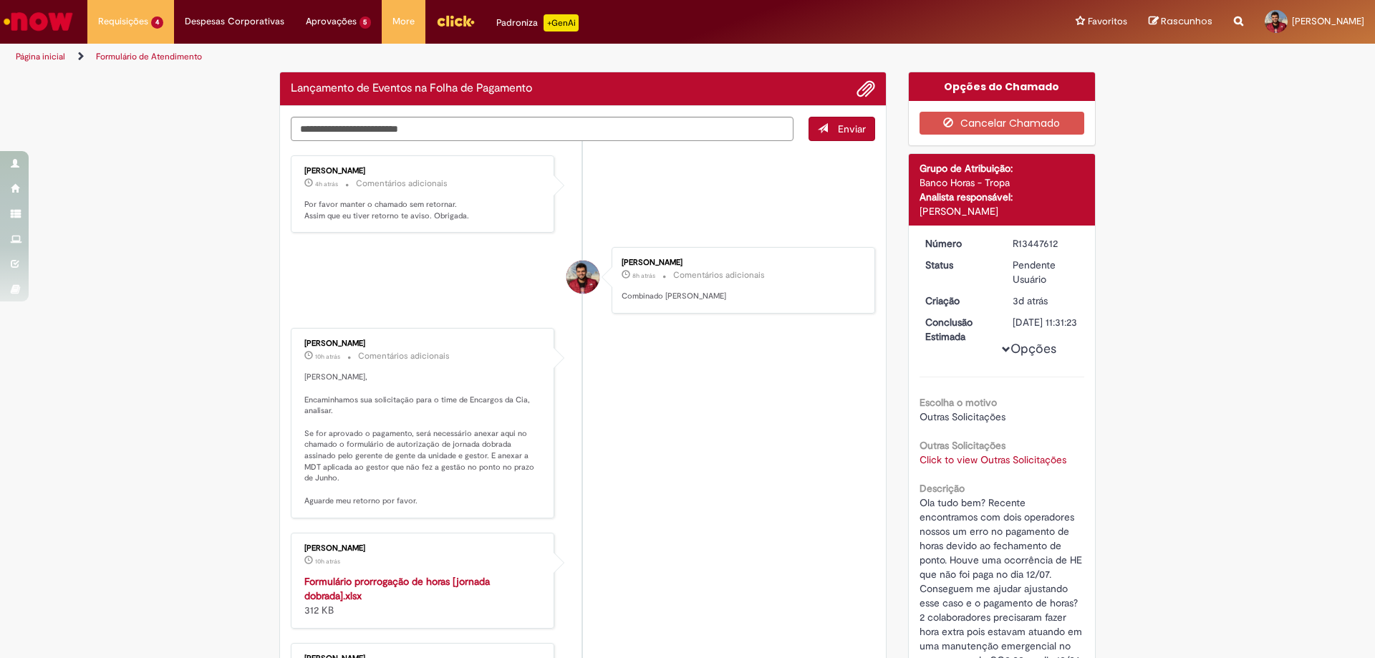  Describe the element at coordinates (1046, 301) in the screenshot. I see `div: 26/08/2025 10:56:07` at that location.